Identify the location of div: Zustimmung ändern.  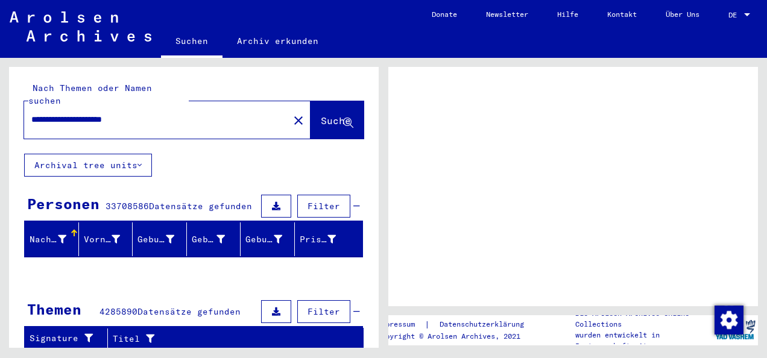
(729, 320).